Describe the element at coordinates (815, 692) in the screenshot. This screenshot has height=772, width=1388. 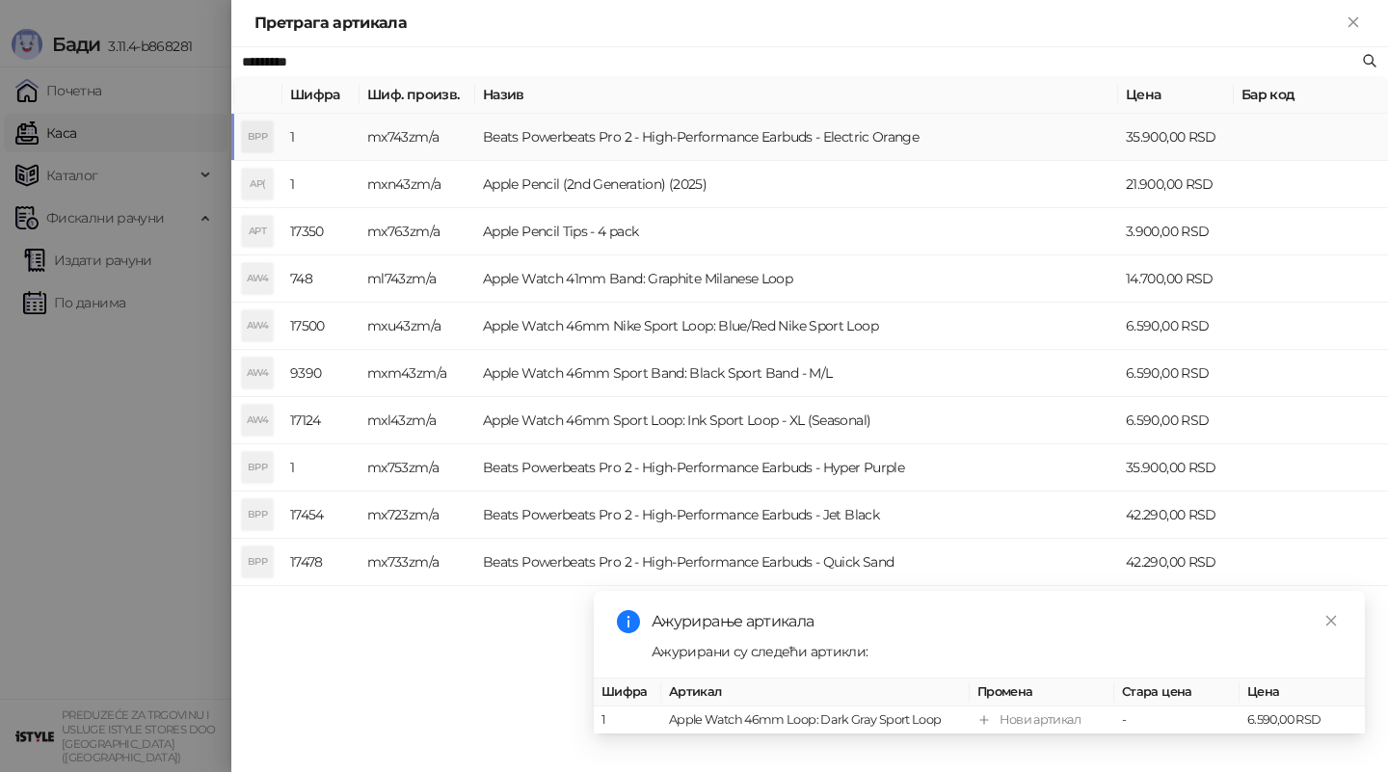
I see `th: Артикал` at that location.